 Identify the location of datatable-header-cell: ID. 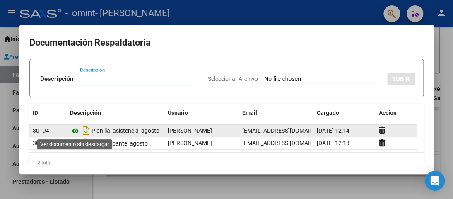
(48, 113).